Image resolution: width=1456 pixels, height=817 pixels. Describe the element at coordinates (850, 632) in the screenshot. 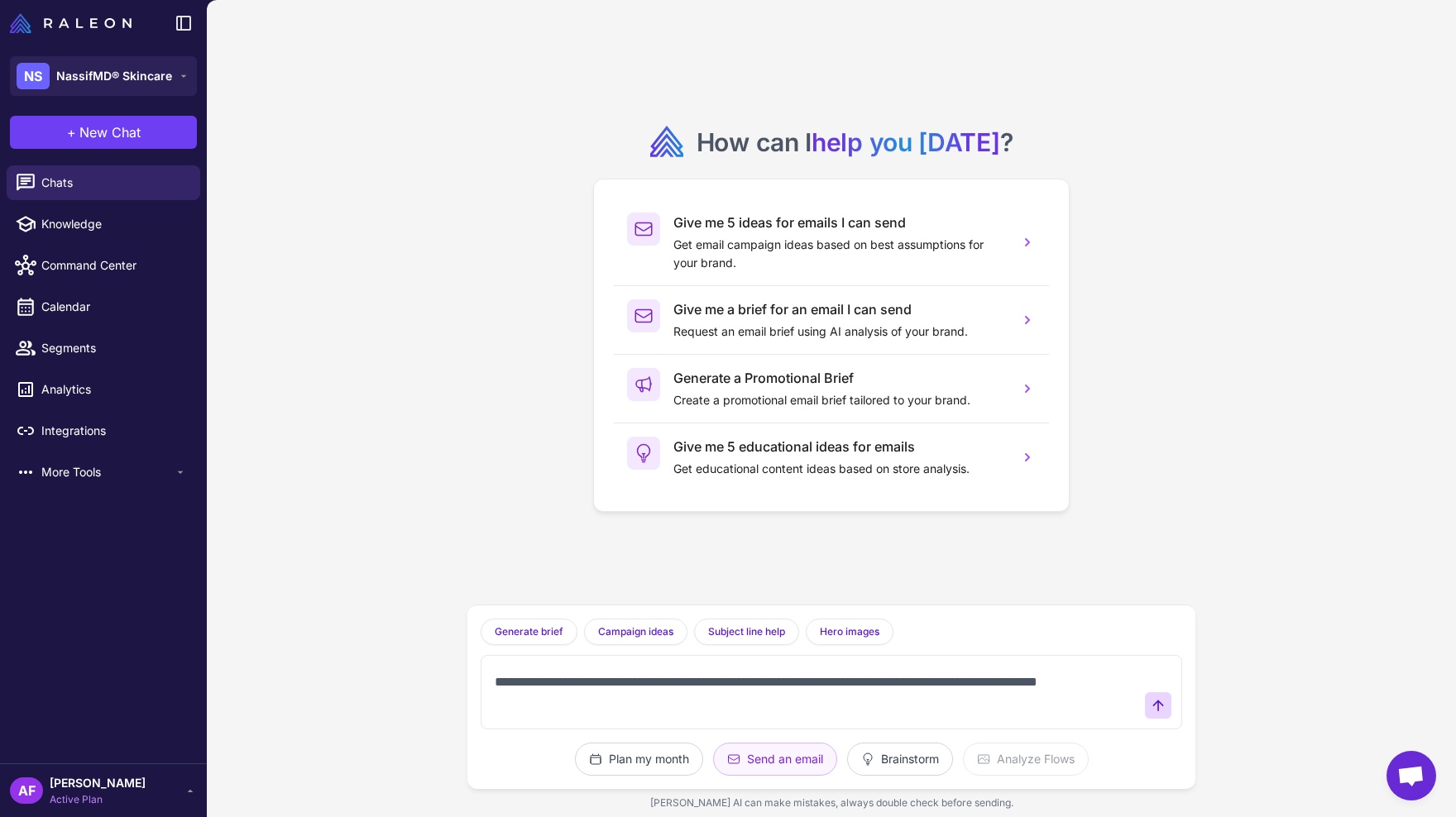

I see `span: Hero images` at that location.